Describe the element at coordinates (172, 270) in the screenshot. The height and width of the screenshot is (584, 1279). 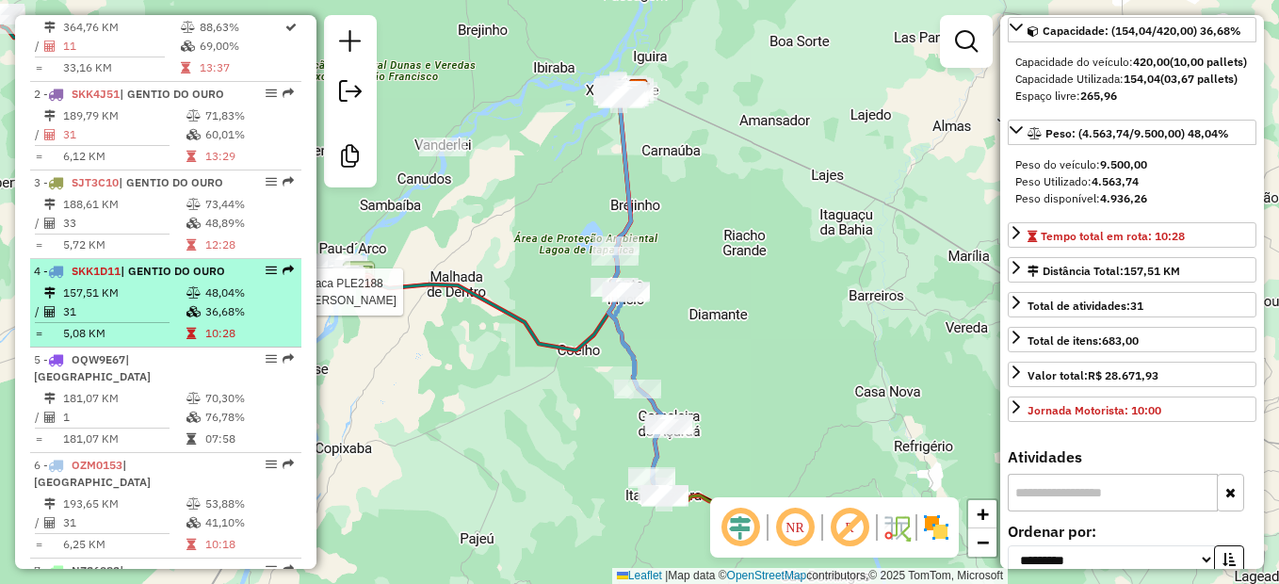
I see `span: | GENTIO DO OURO` at that location.